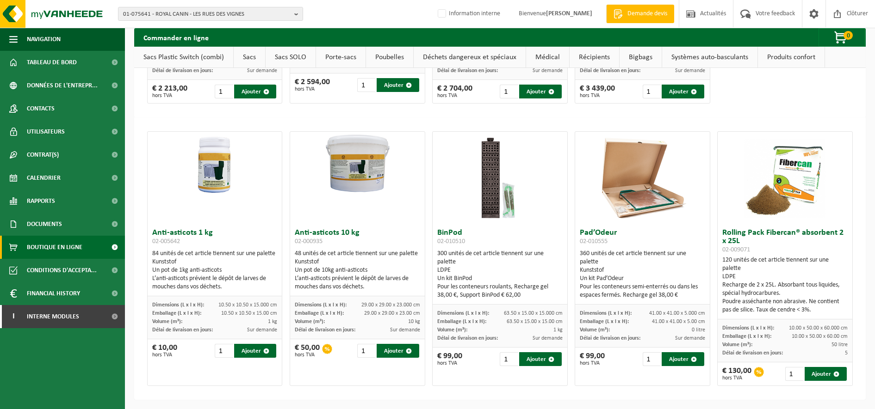 The width and height of the screenshot is (875, 409). What do you see at coordinates (533, 314) in the screenshot?
I see `span: 63.50 x 15.00 x 15.000 cm` at bounding box center [533, 314].